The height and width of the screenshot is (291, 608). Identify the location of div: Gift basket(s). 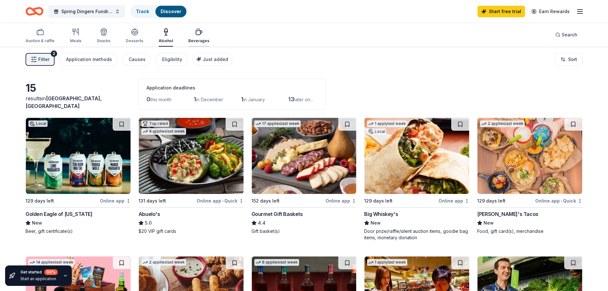
(304, 231).